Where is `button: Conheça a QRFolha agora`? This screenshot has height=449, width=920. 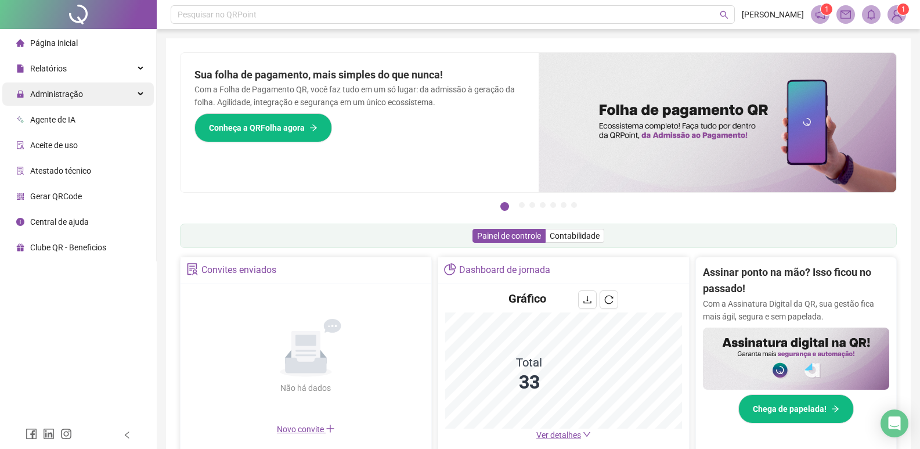 button: Conheça a QRFolha agora is located at coordinates (263, 128).